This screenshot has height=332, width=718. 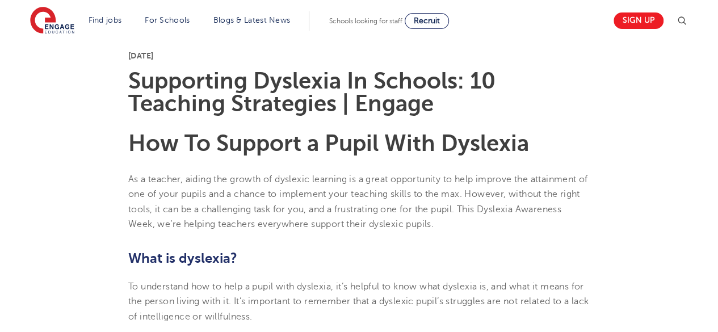 What do you see at coordinates (183, 258) in the screenshot?
I see `b: What is dyslexia?` at bounding box center [183, 258].